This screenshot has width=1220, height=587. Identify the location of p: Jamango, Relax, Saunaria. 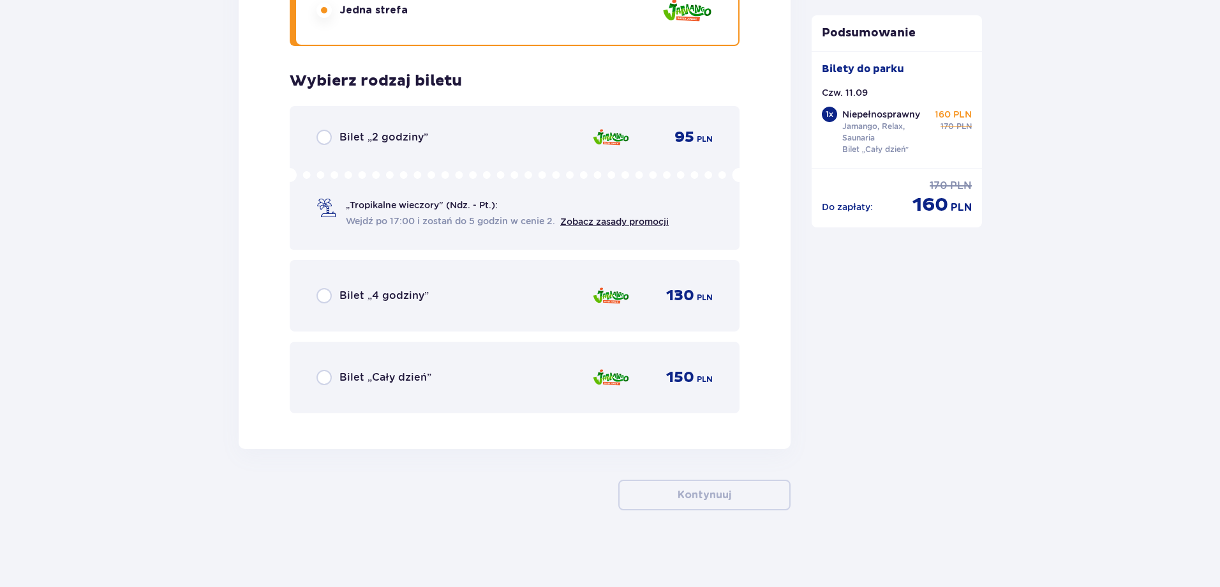
(887, 132).